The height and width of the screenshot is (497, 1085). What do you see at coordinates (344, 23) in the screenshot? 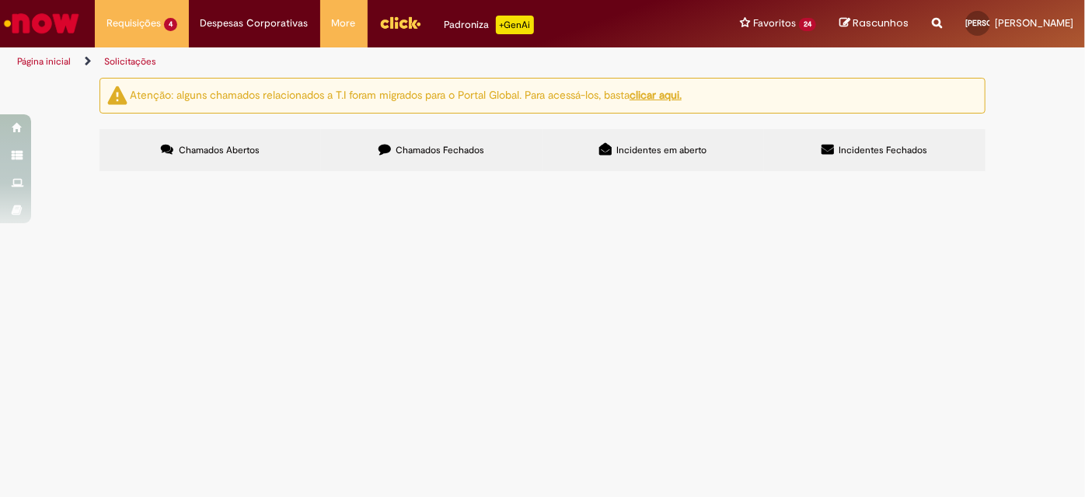
I see `span: More` at bounding box center [344, 23].